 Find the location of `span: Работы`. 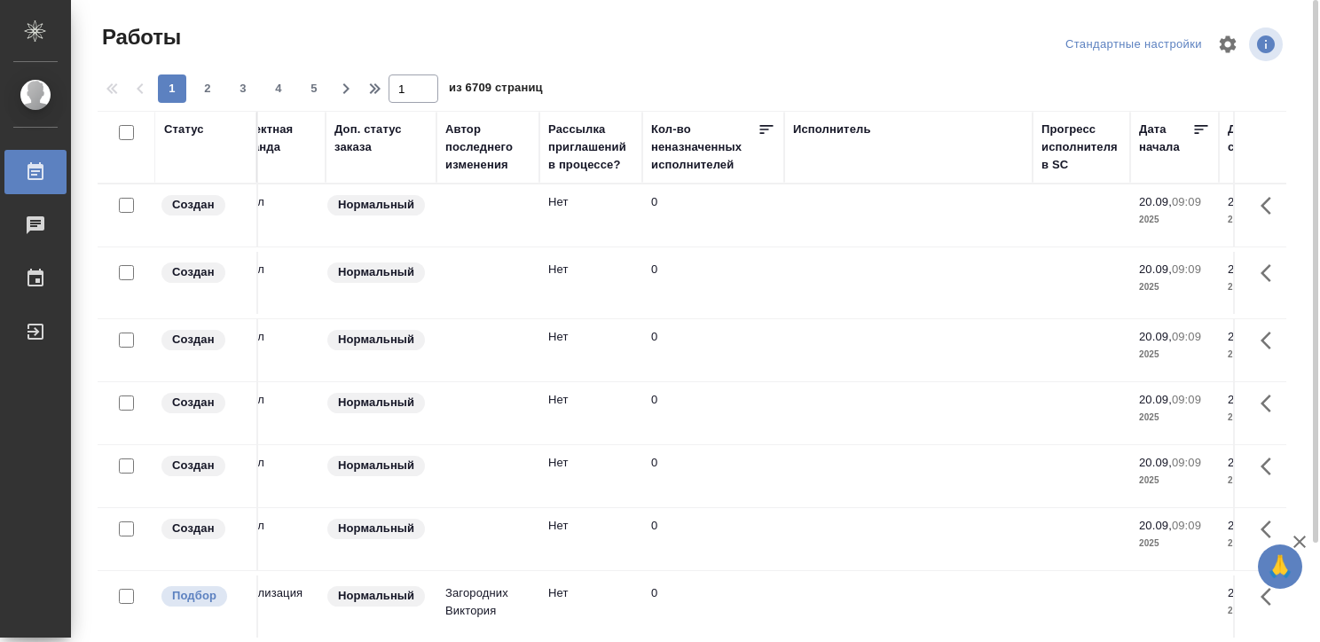

span: Работы is located at coordinates (139, 37).